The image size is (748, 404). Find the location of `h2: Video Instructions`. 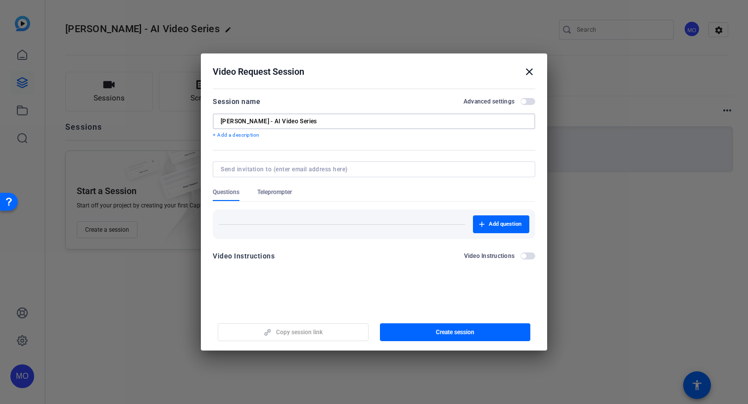

h2: Video Instructions is located at coordinates (490, 256).